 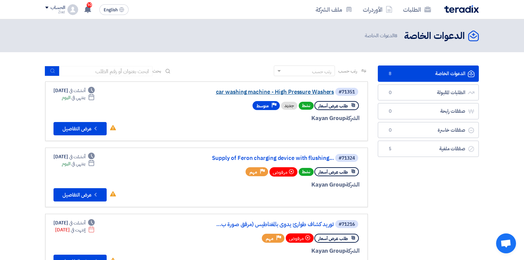 What do you see at coordinates (382, 36) in the screenshot?
I see `span: الدعوات الخاصة` at bounding box center [382, 36].